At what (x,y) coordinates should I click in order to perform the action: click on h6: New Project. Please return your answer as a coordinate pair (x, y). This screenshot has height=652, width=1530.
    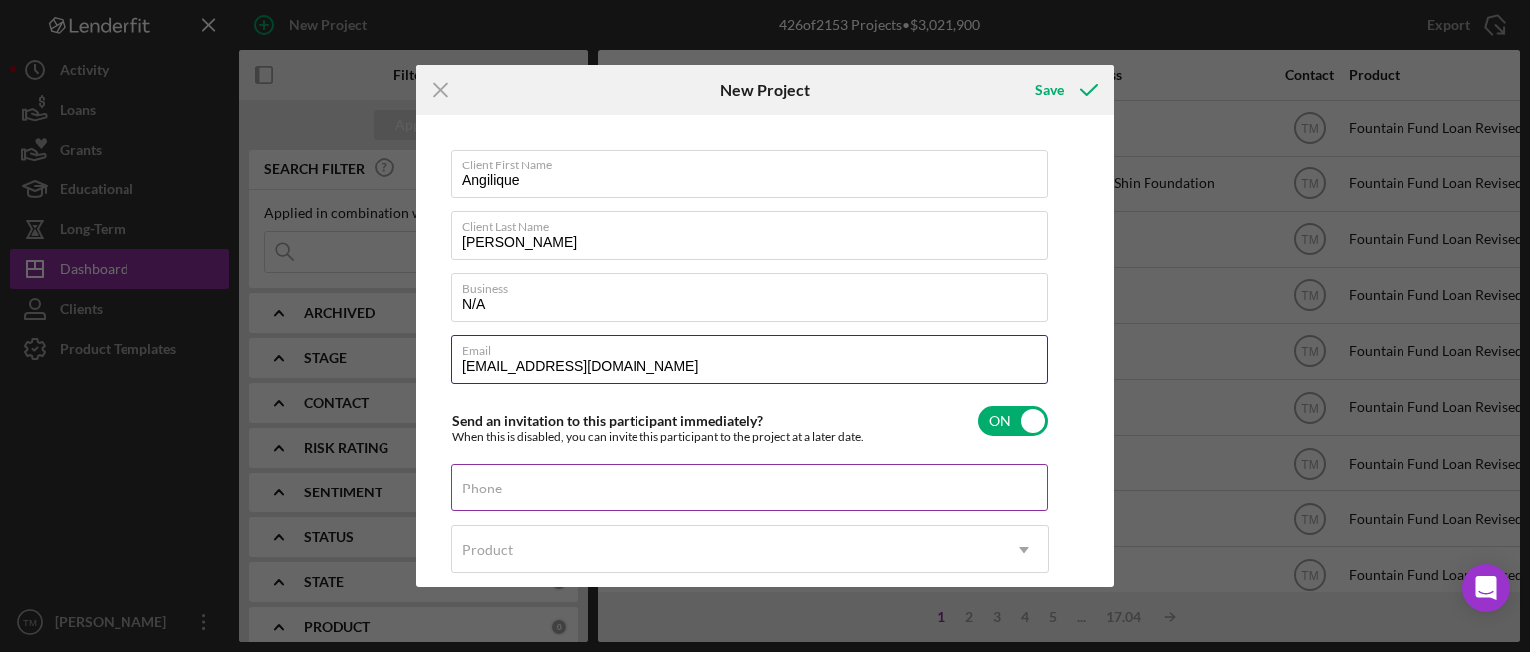
    Looking at the image, I should click on (765, 90).